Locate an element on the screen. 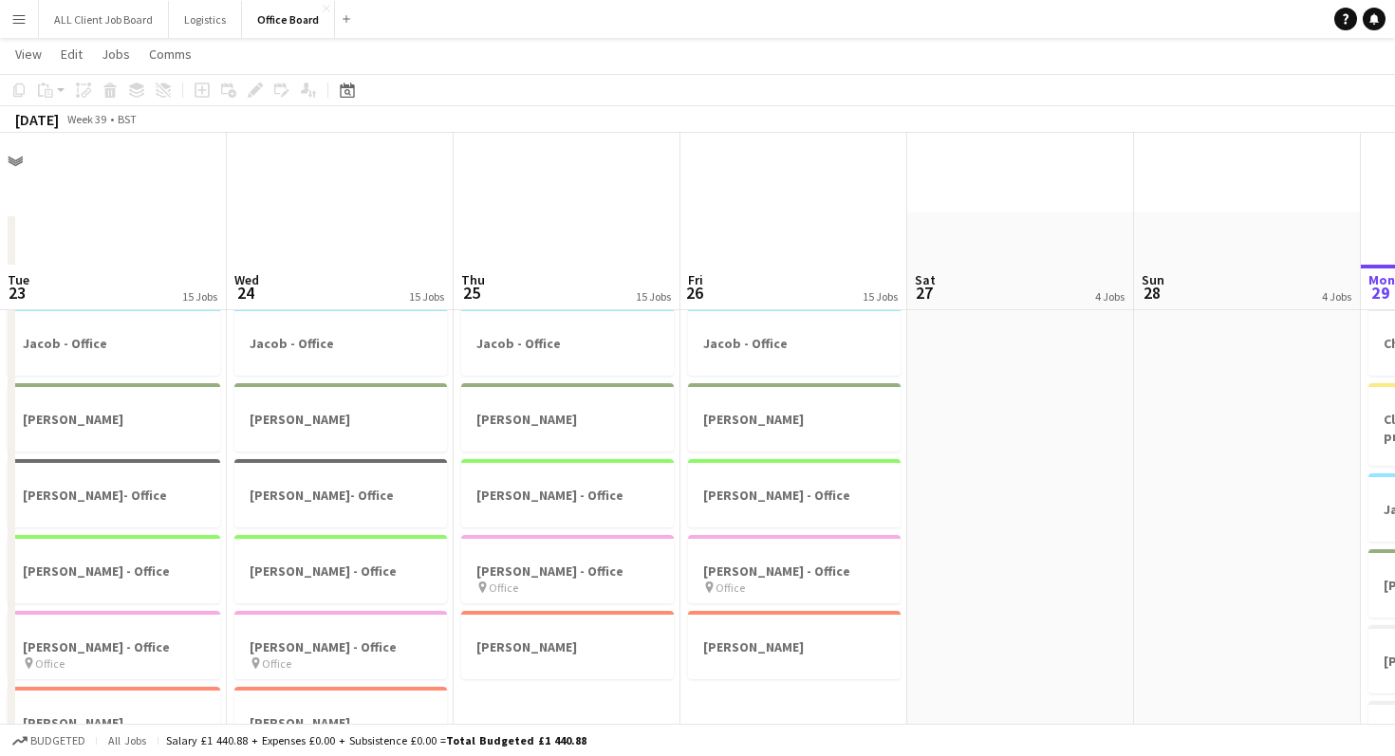 This screenshot has width=1395, height=756. div: BST is located at coordinates (127, 119).